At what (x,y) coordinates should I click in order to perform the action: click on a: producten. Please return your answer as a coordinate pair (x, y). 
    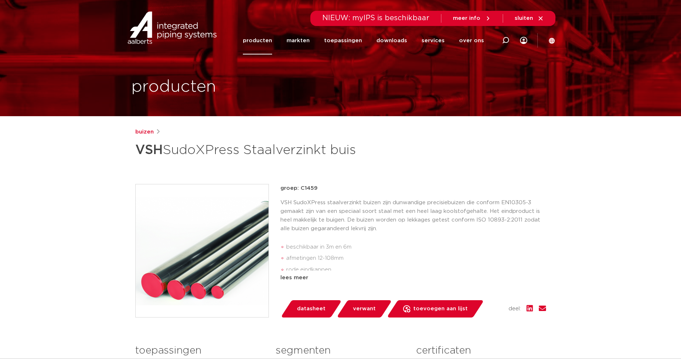
    Looking at the image, I should click on (257, 40).